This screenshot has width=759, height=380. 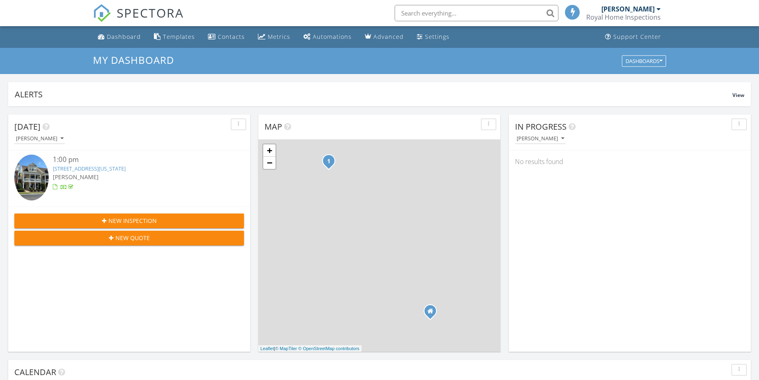 What do you see at coordinates (388, 36) in the screenshot?
I see `div: Advanced` at bounding box center [388, 36].